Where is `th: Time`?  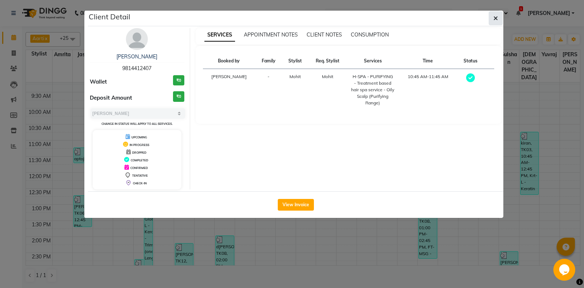 th: Time is located at coordinates (428, 61).